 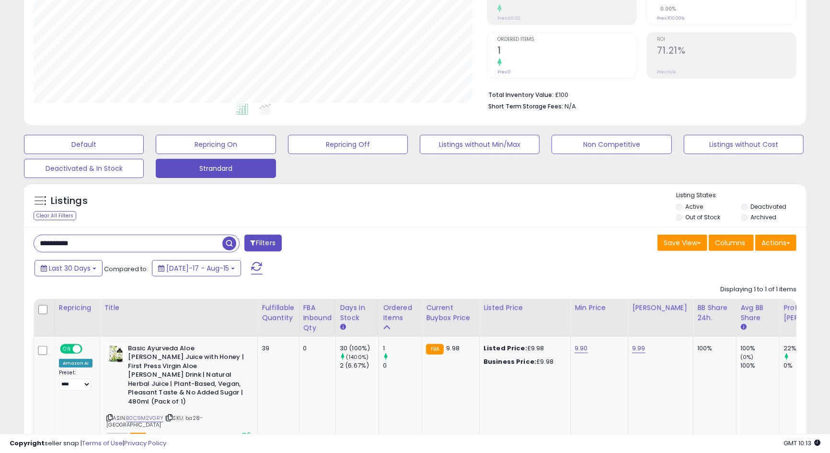 I want to click on button: Repricing On, so click(x=216, y=144).